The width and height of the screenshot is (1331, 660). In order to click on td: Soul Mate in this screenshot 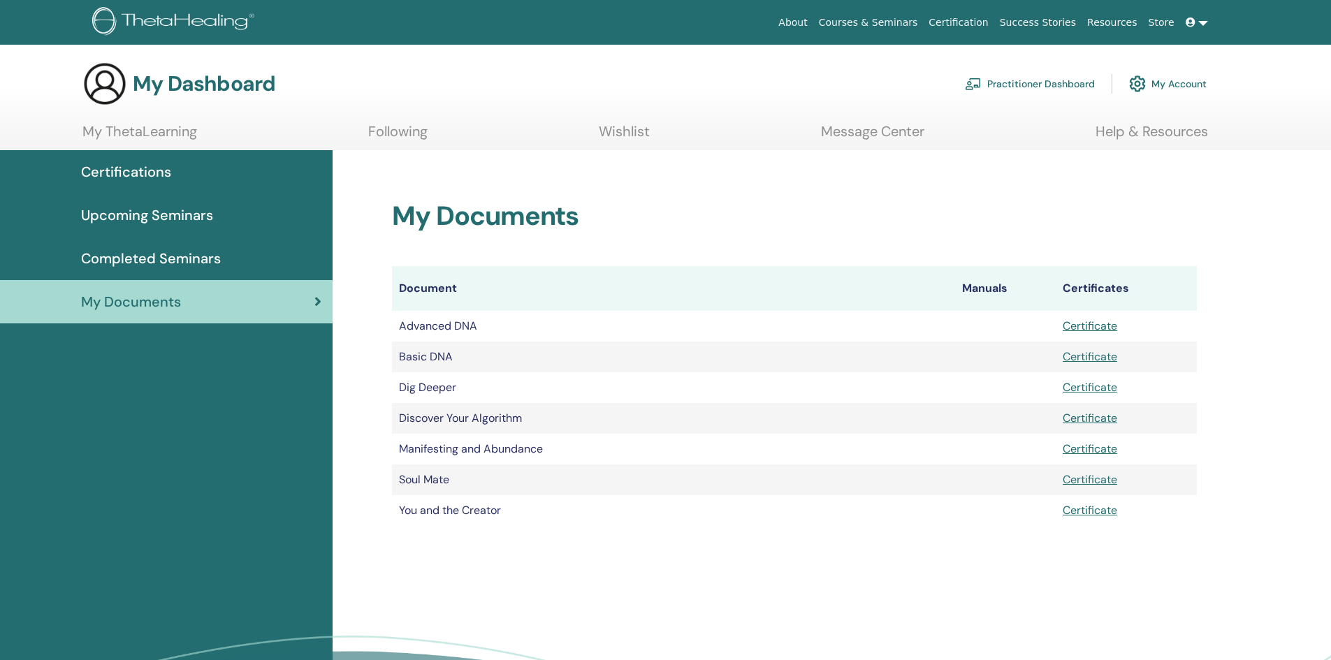, I will do `click(674, 480)`.